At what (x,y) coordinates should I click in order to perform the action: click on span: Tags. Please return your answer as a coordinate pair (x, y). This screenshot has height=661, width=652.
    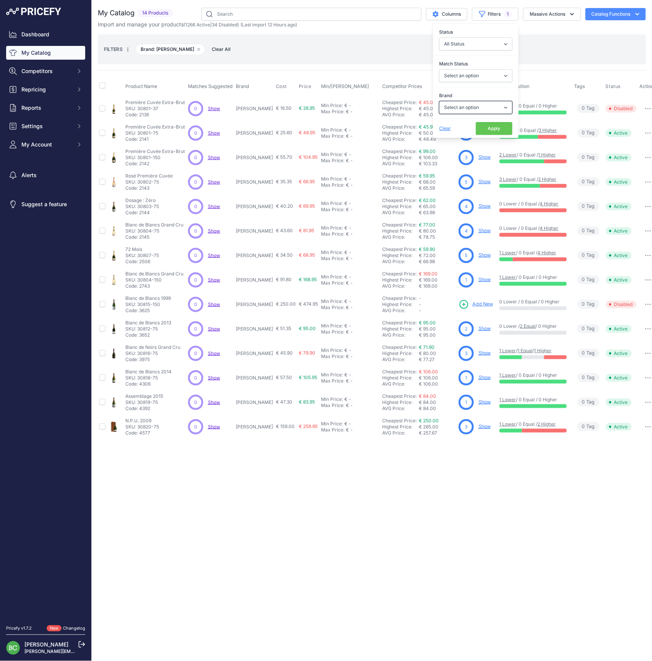
    Looking at the image, I should click on (580, 86).